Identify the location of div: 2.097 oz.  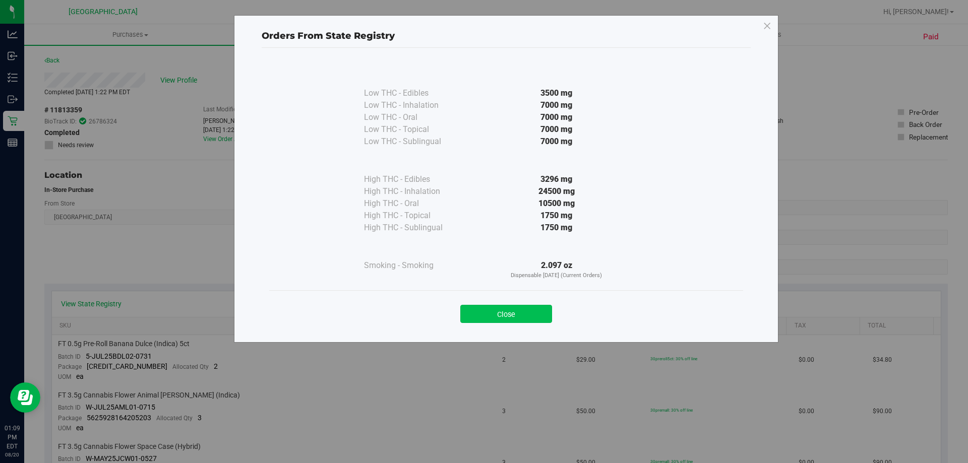
(556, 270).